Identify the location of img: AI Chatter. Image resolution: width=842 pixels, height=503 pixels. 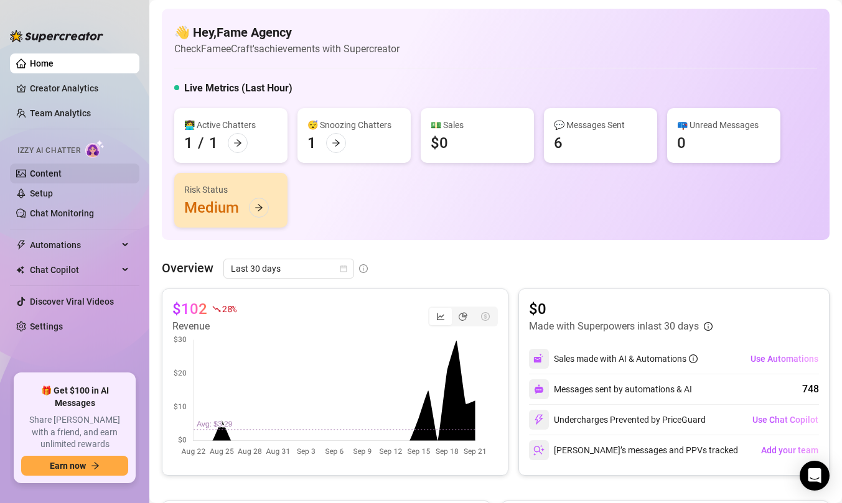
(95, 149).